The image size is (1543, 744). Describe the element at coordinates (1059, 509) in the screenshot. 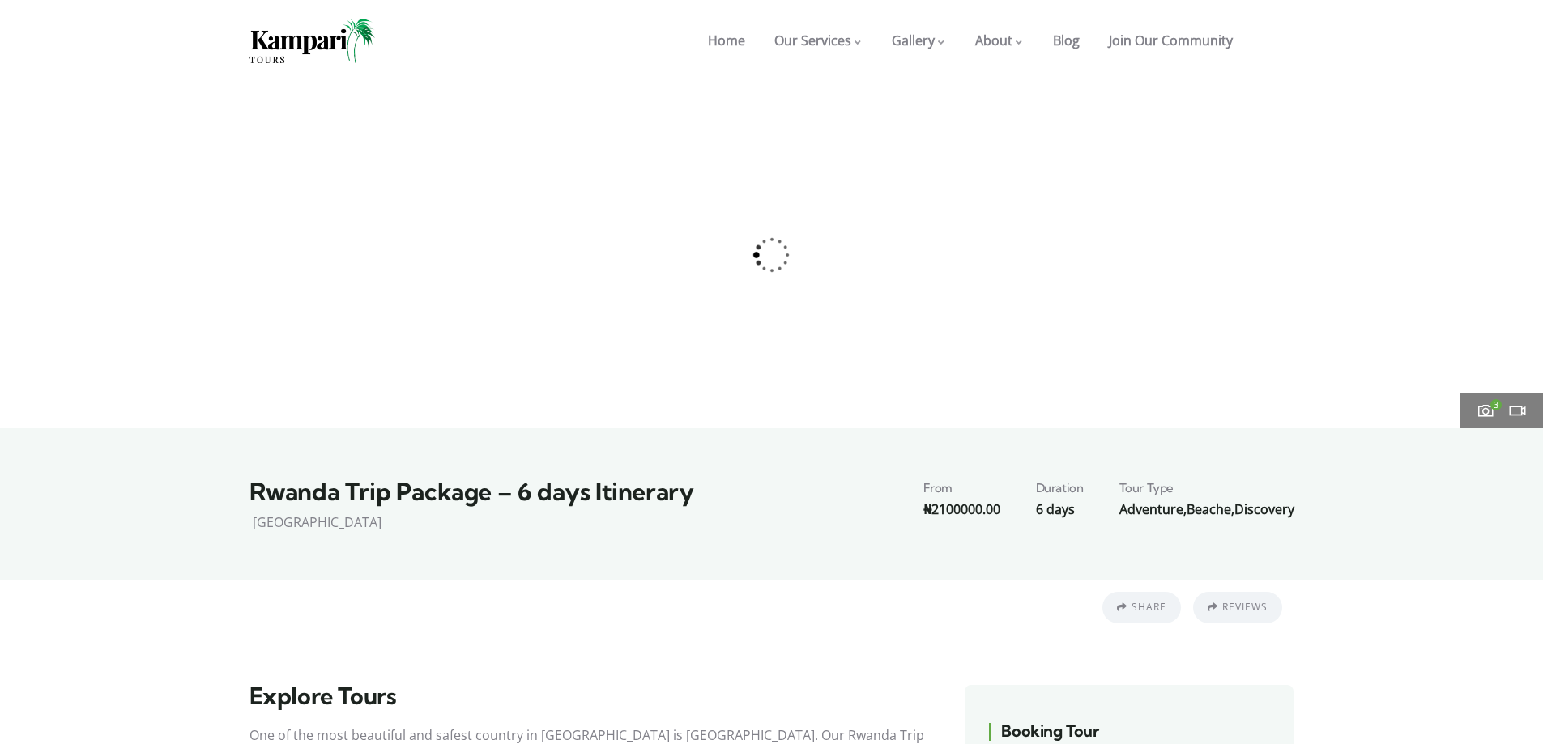

I see `div: 6 days` at that location.